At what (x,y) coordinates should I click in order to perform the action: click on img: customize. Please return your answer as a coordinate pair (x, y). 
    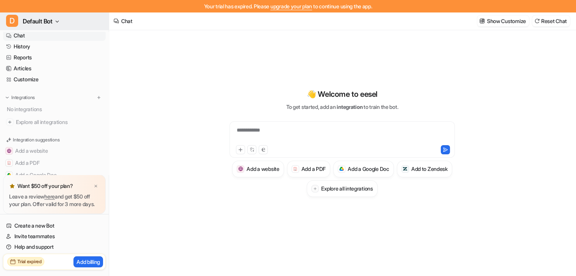
    Looking at the image, I should click on (482, 21).